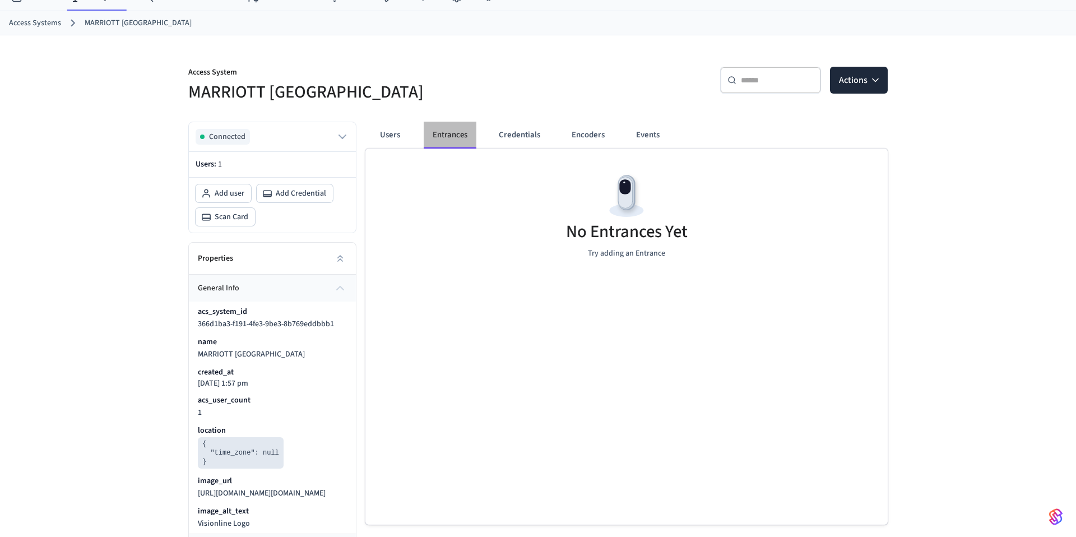 This screenshot has height=537, width=1076. What do you see at coordinates (858, 80) in the screenshot?
I see `button: Actions` at bounding box center [858, 80].